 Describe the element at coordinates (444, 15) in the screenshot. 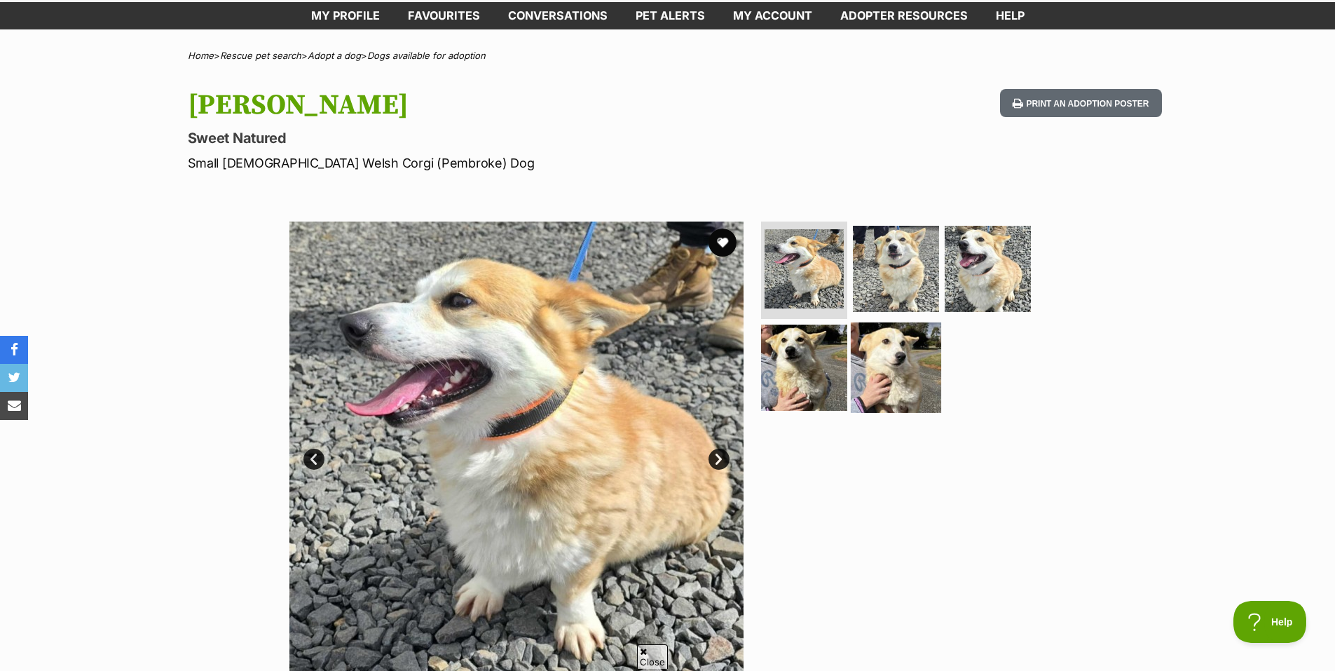

I see `a: Favourites` at that location.